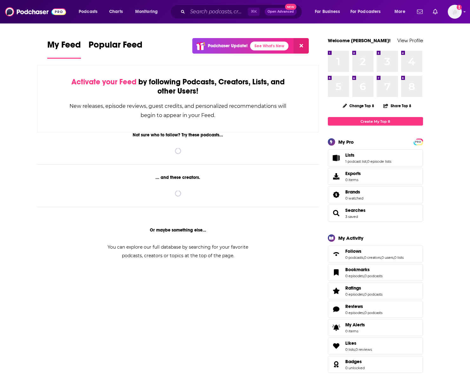 The width and height of the screenshot is (470, 379). Describe the element at coordinates (36, 12) in the screenshot. I see `img: Podchaser - Follow, Share and Rate Podcasts` at that location.